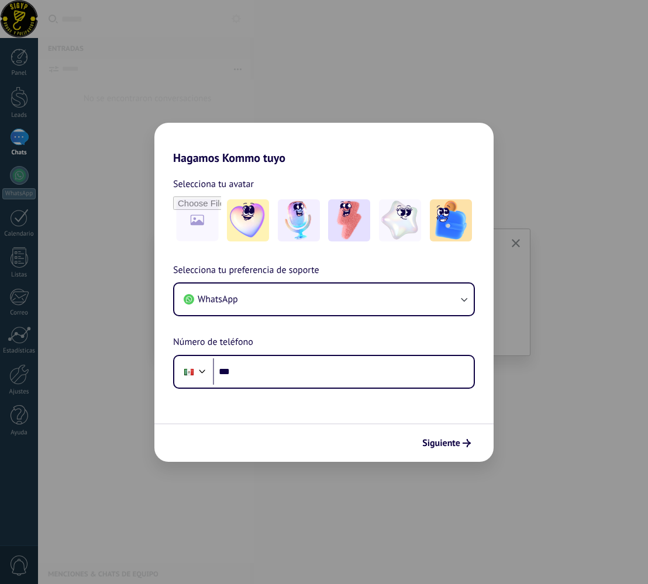  I want to click on img: -1.jpeg, so click(248, 220).